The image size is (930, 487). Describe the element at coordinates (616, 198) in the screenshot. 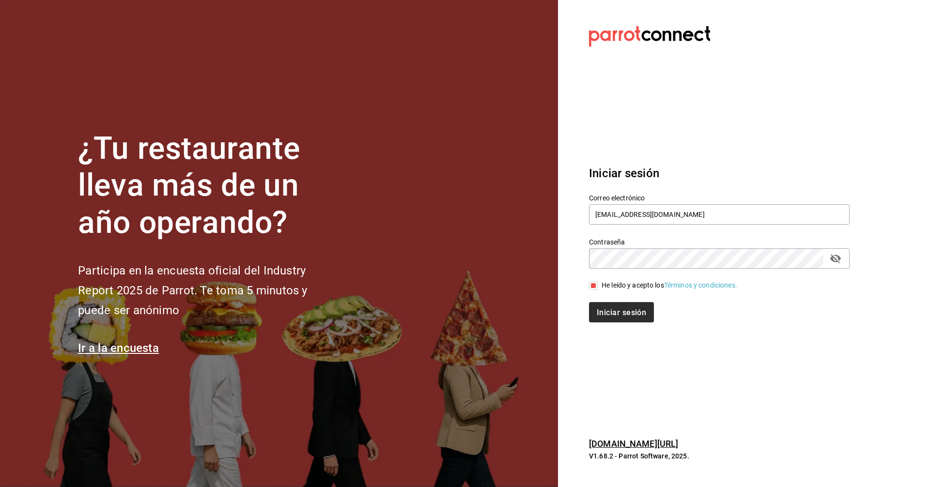

I see `font: Correo electrónico` at that location.